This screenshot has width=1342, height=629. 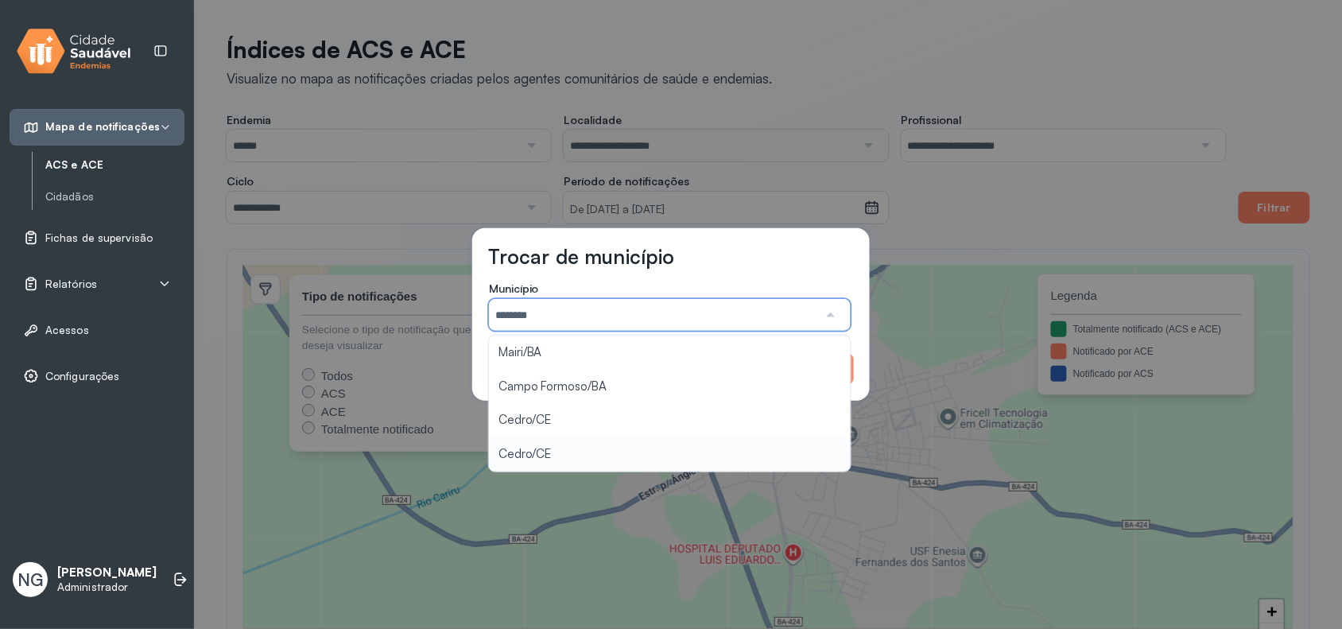 I want to click on a: Configurações, so click(x=97, y=376).